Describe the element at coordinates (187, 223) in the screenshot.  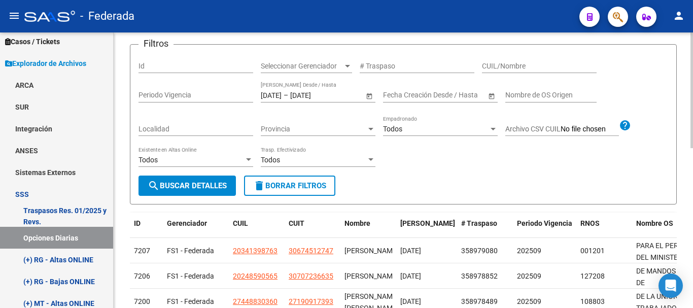
I see `span: Gerenciador` at that location.